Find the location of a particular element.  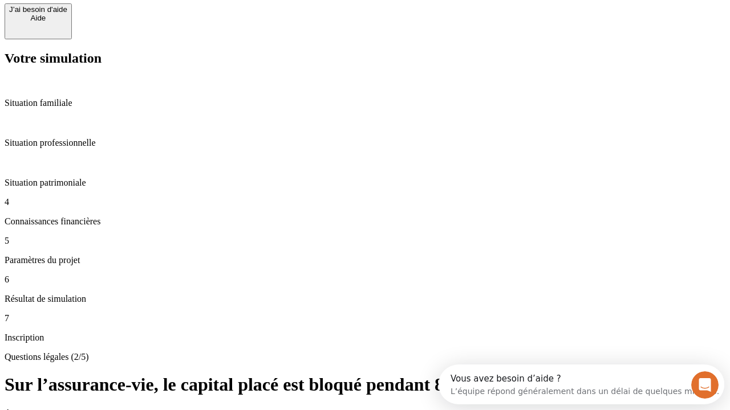

p: Connaissances financières is located at coordinates (365, 222).